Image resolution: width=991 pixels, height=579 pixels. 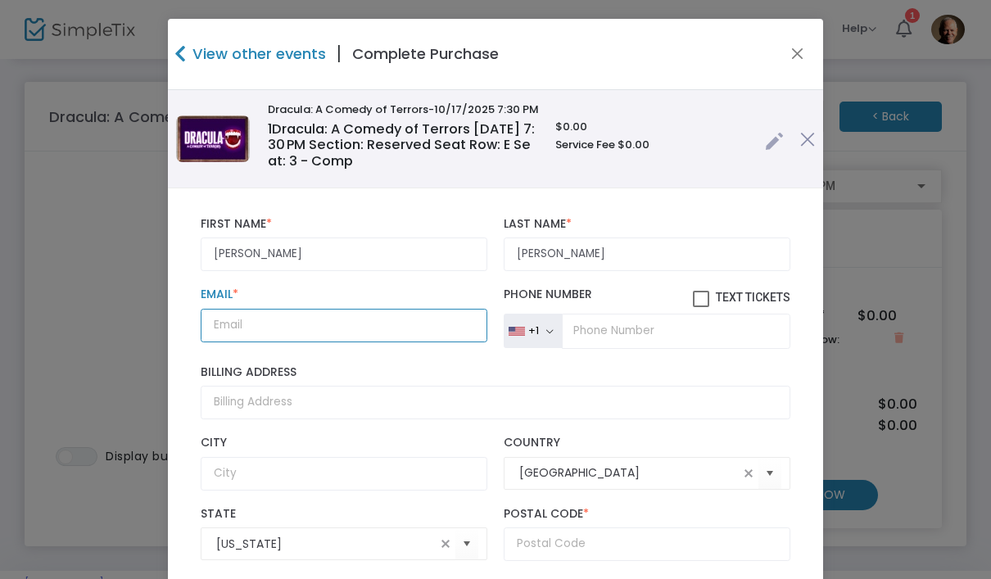 What do you see at coordinates (344, 254) in the screenshot?
I see `input: First Name` at bounding box center [344, 254].